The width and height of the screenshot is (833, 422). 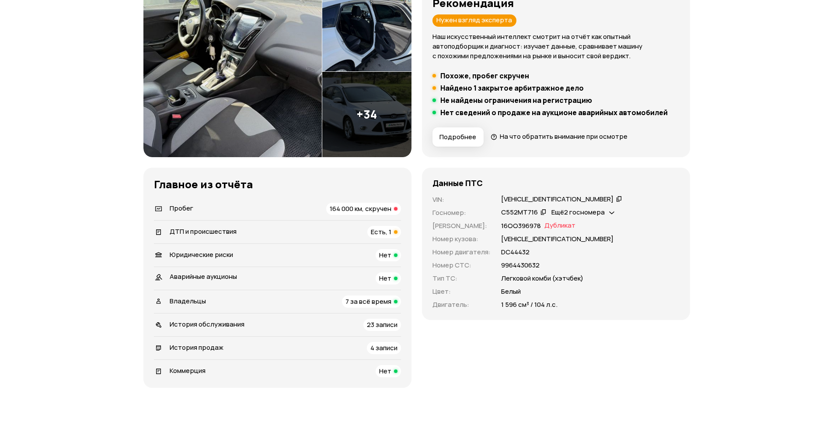 What do you see at coordinates (203, 231) in the screenshot?
I see `span: ДТП и происшествия` at bounding box center [203, 231].